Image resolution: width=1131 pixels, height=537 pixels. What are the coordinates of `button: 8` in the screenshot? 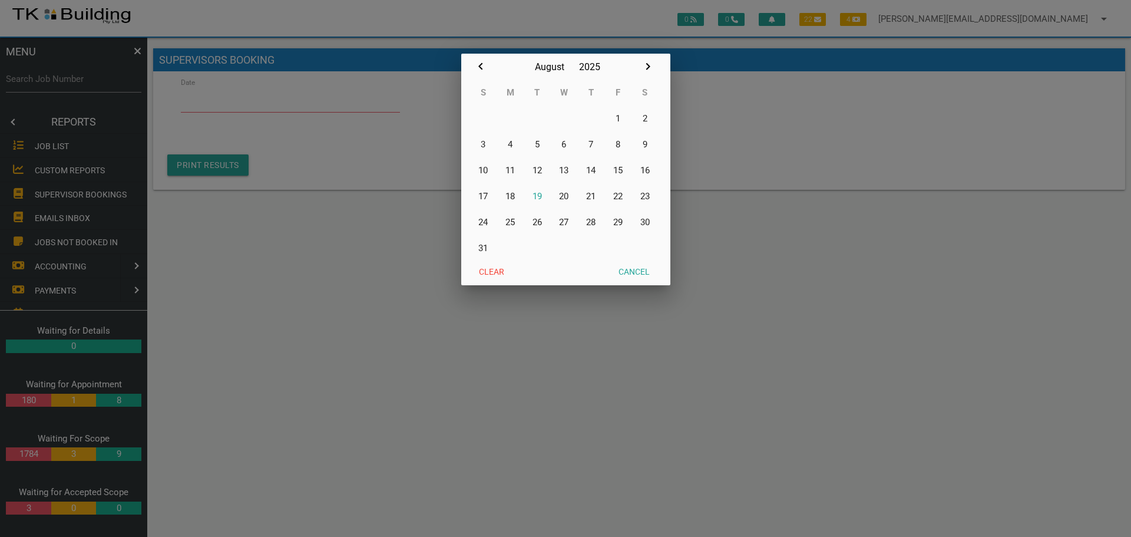 It's located at (618, 144).